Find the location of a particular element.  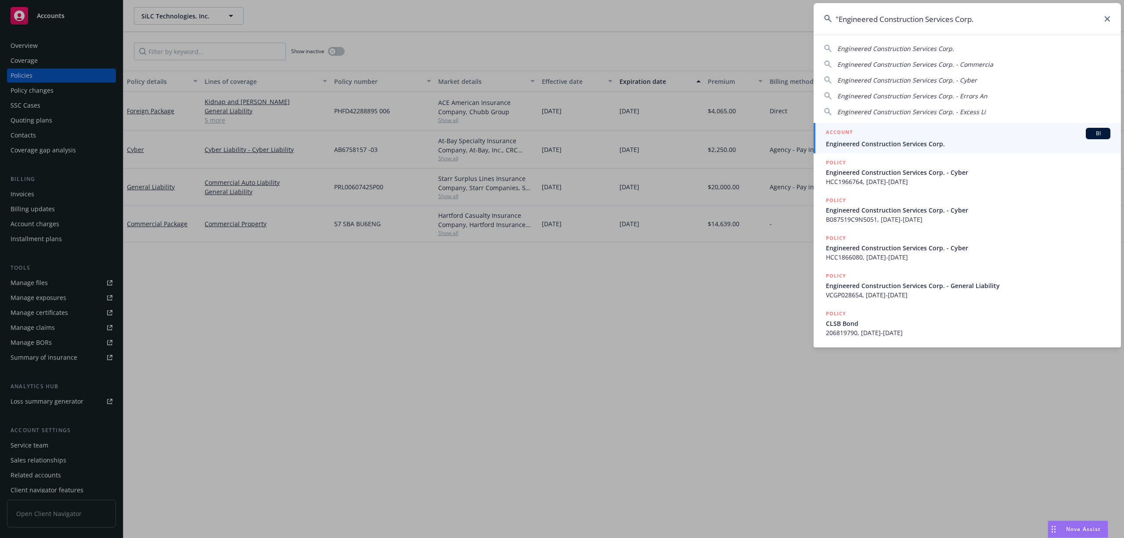

button: Nova Assist is located at coordinates (1078, 529).